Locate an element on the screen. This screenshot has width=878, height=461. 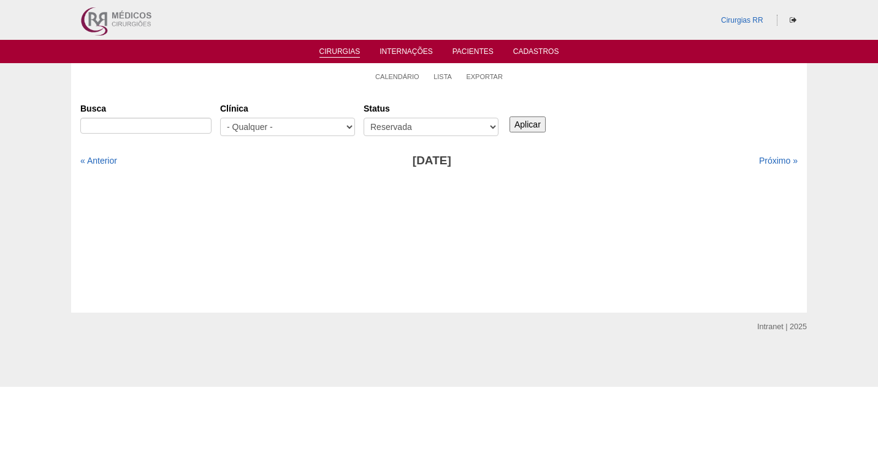
label: Status is located at coordinates (431, 109).